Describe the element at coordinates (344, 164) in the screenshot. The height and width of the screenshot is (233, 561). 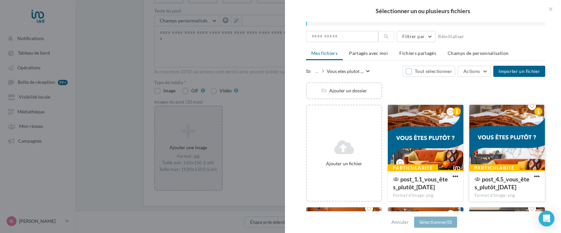
I see `div: Ajouter un fichier` at that location.